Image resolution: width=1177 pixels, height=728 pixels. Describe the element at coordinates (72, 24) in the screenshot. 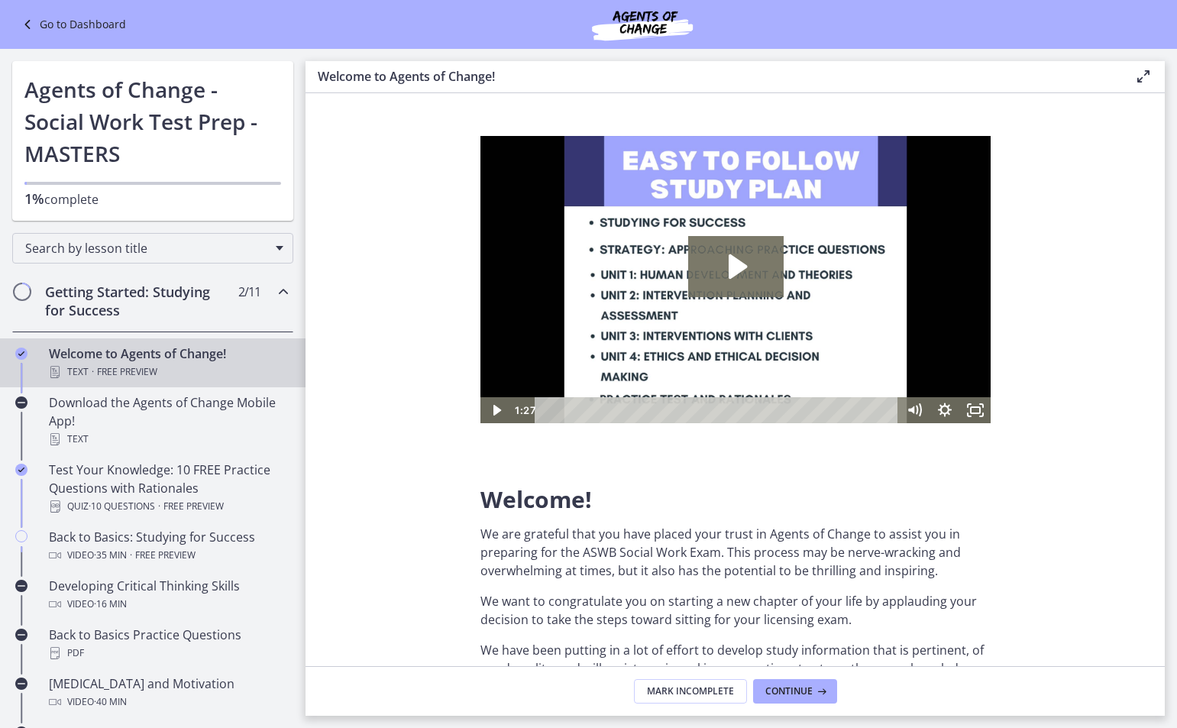

I see `a: Go to Dashboard` at that location.